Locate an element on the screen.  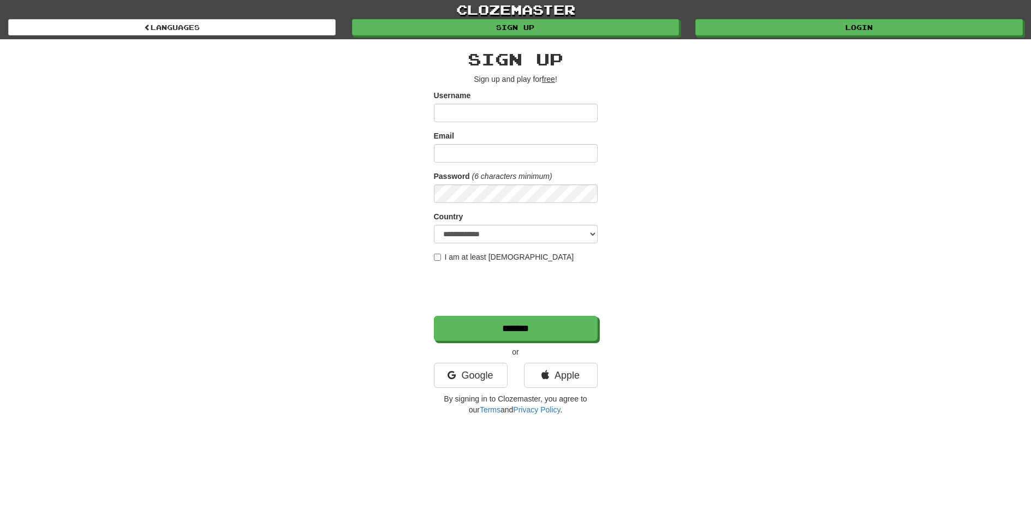
a: Login is located at coordinates (859, 27).